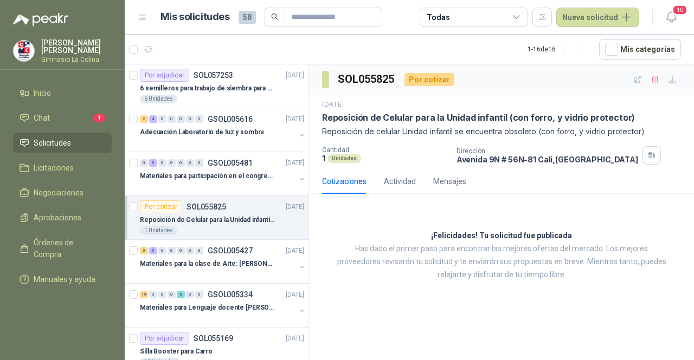  I want to click on p: Cantidad, so click(385, 150).